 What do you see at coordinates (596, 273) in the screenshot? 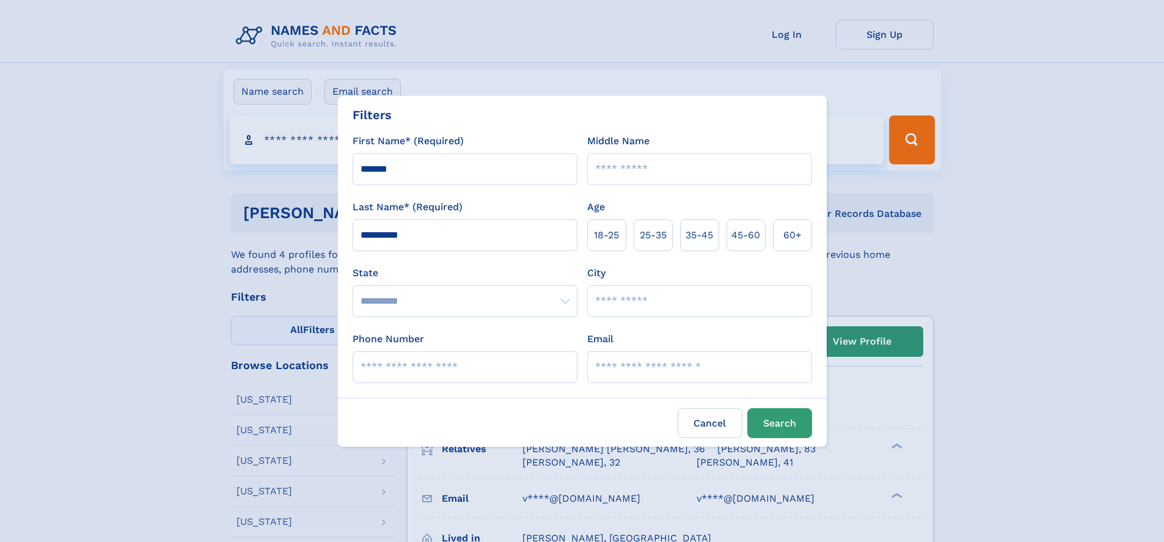
I see `label: City` at bounding box center [596, 273].